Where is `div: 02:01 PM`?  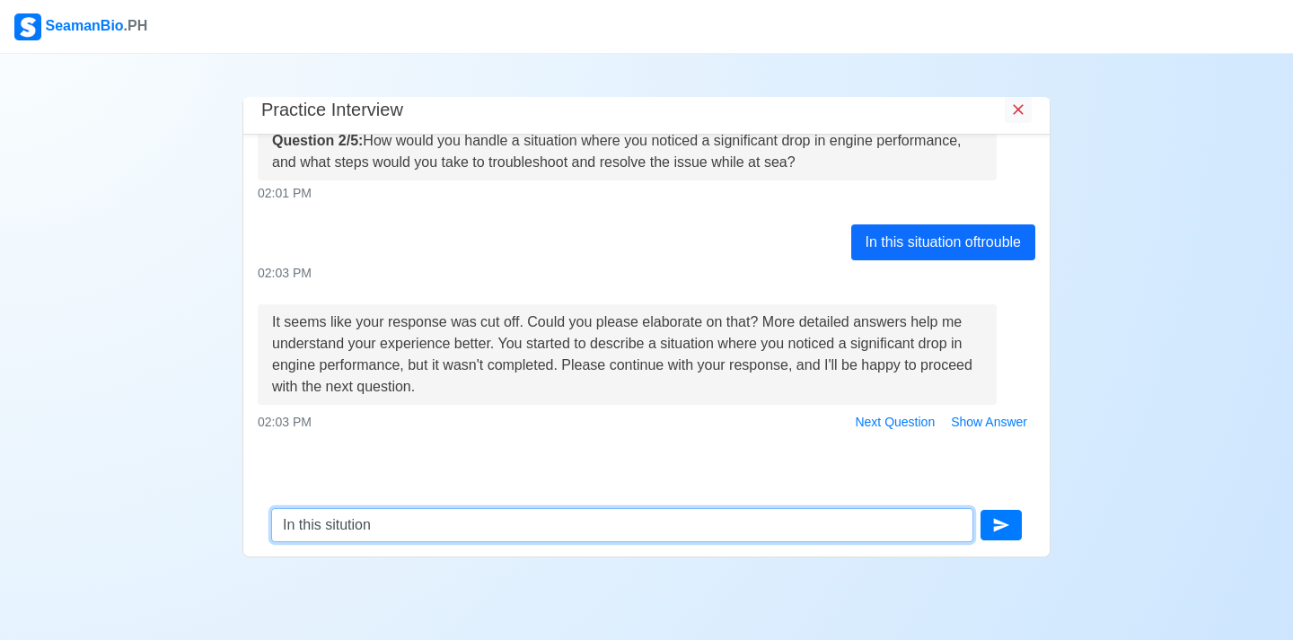 div: 02:01 PM is located at coordinates (646, 193).